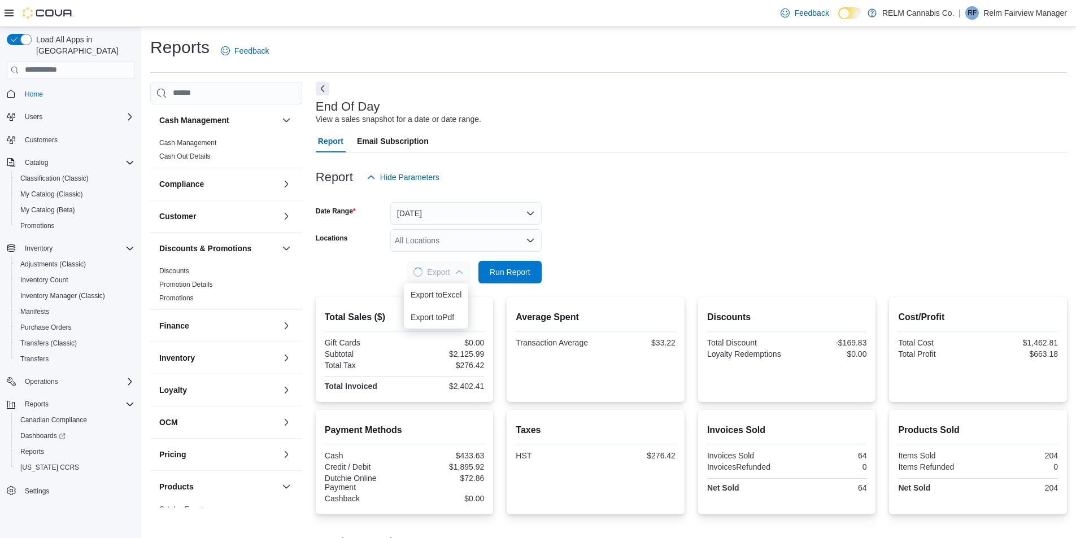 This screenshot has height=538, width=1076. I want to click on div: Total Tax, so click(363, 365).